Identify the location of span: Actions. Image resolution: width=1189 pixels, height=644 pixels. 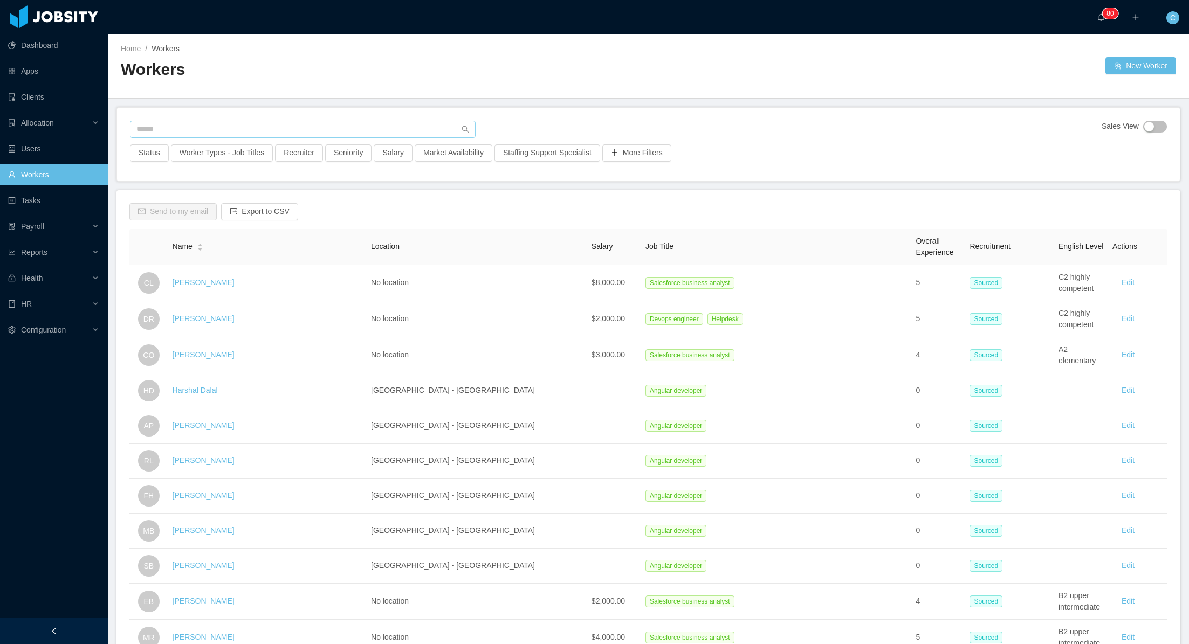
(1125, 246).